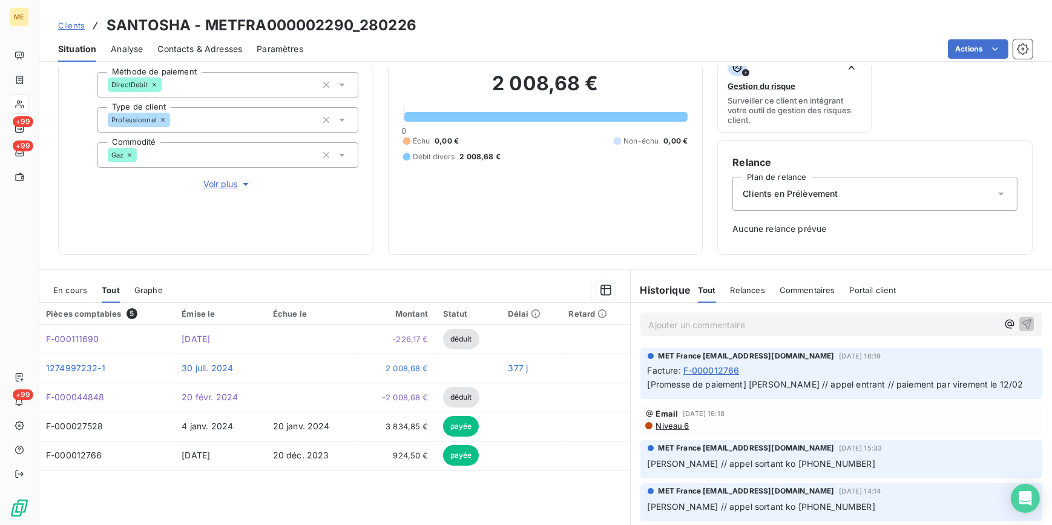 This screenshot has width=1052, height=525. Describe the element at coordinates (595, 314) in the screenshot. I see `div: Retard` at that location.